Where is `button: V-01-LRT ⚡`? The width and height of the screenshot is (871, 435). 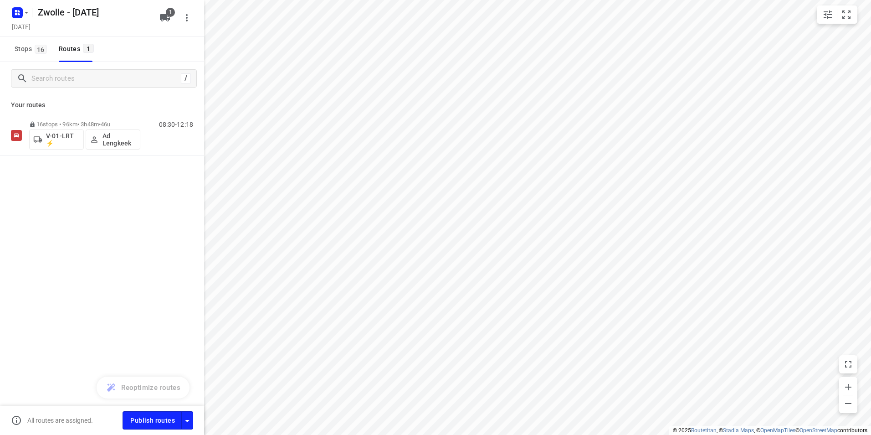
button: V-01-LRT ⚡ is located at coordinates (57, 139).